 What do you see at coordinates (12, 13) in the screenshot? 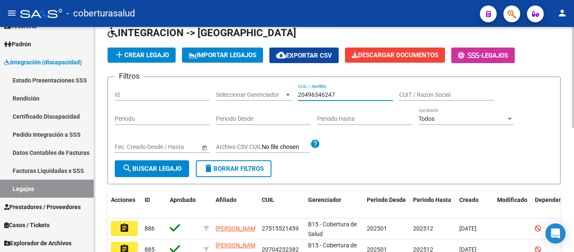
I see `mat-icon: menu` at bounding box center [12, 13].